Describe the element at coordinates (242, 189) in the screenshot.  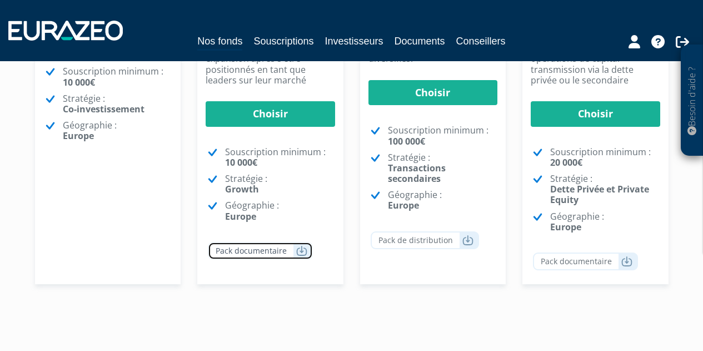
I see `strong: Growth` at that location.